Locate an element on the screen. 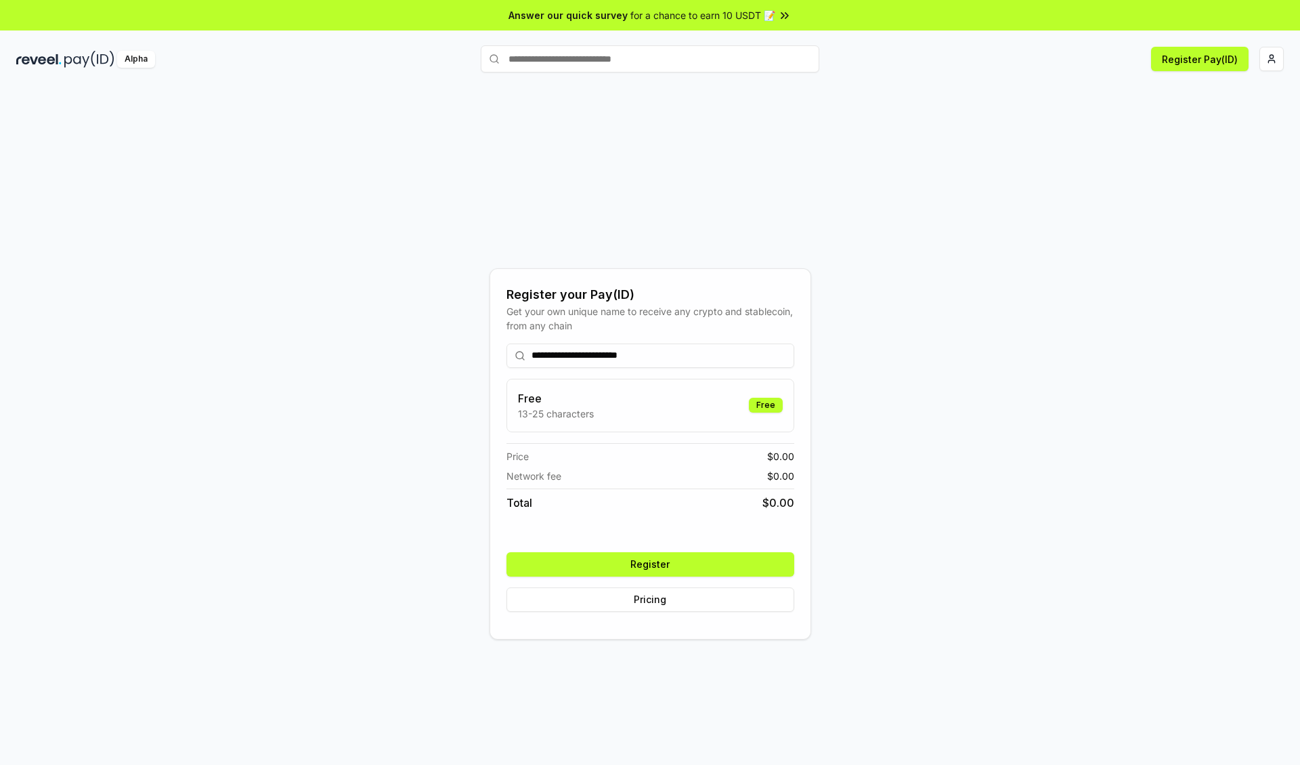 The image size is (1300, 765). div: Register your Pay(ID) is located at coordinates (650, 295).